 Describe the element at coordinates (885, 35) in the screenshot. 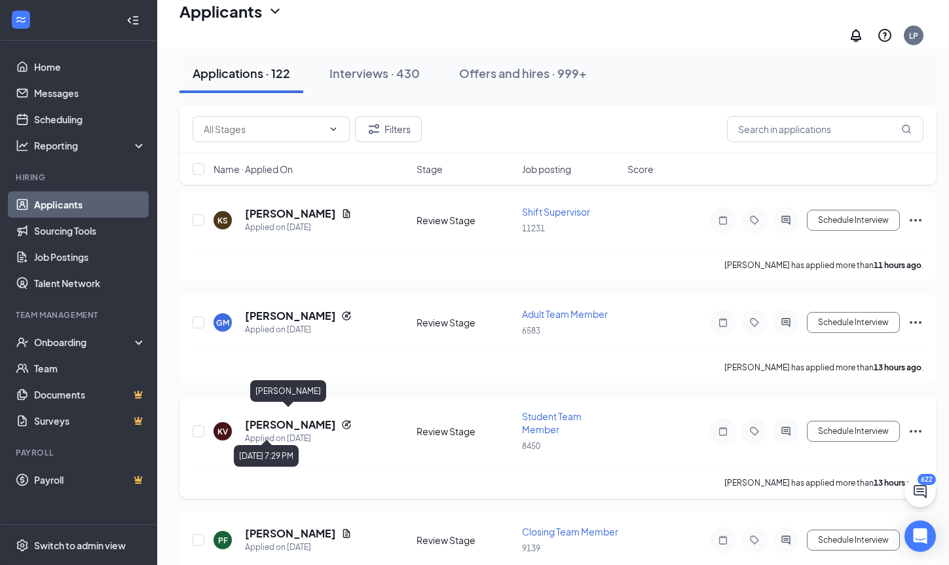

I see `svg: QuestionInfo` at that location.